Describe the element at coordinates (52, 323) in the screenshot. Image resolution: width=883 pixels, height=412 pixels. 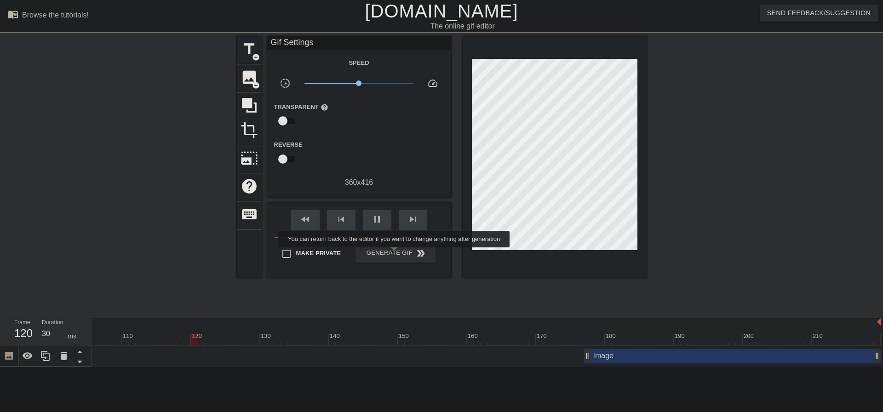
I see `label: Duration` at that location.